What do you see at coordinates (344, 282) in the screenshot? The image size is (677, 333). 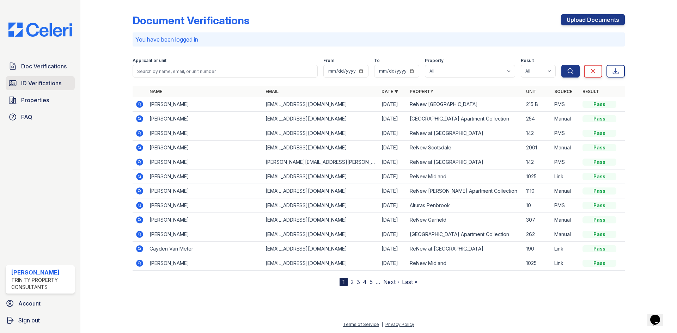 I see `div: 1` at bounding box center [344, 282].